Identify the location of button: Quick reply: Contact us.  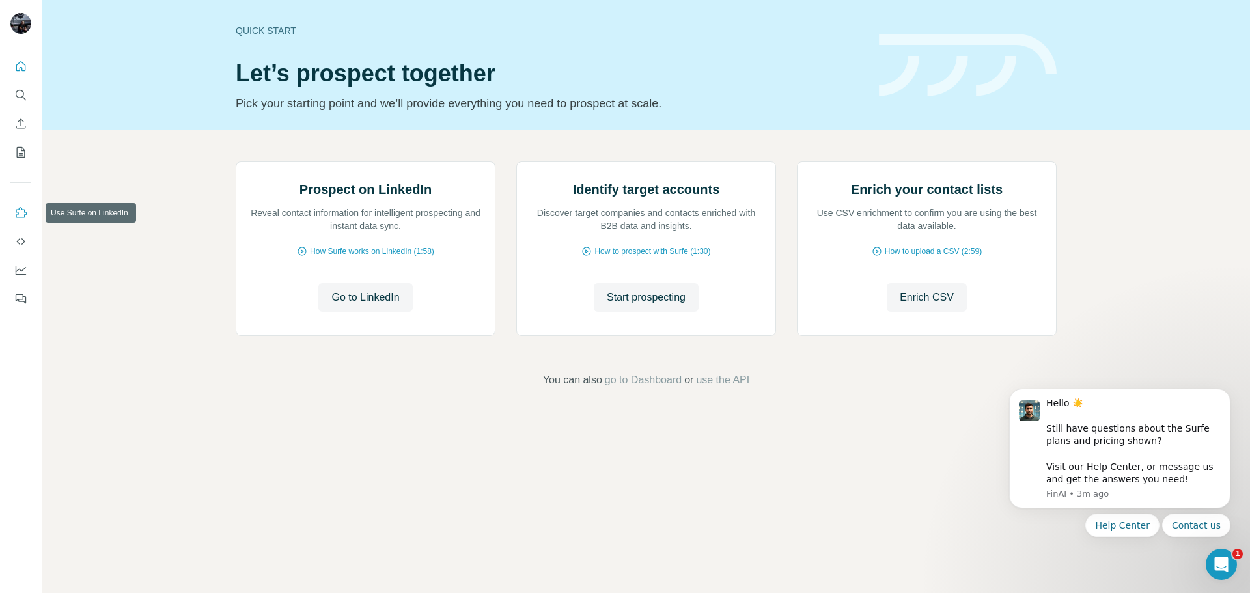
(206, 180).